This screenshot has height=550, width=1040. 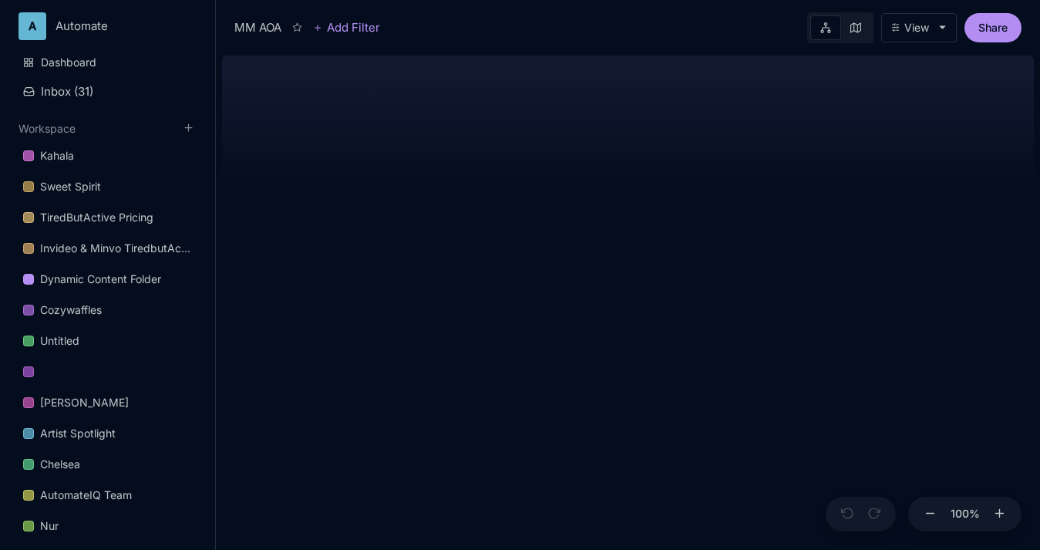 What do you see at coordinates (107, 217) in the screenshot?
I see `a: TiredButActive Pricing` at bounding box center [107, 217].